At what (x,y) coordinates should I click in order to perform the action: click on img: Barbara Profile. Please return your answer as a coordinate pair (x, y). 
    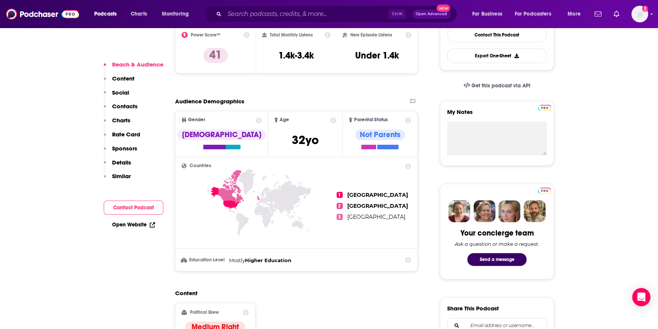
    Looking at the image, I should click on (484, 211).